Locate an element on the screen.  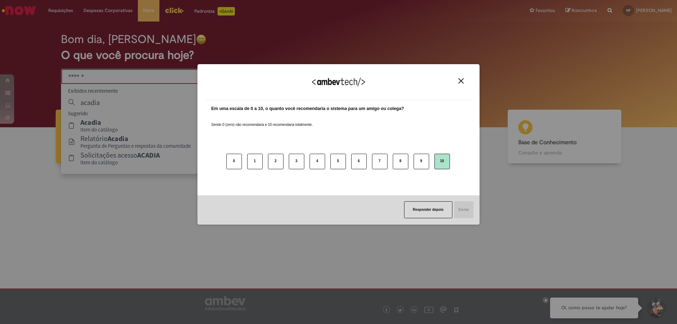
button: 4 is located at coordinates (317, 161).